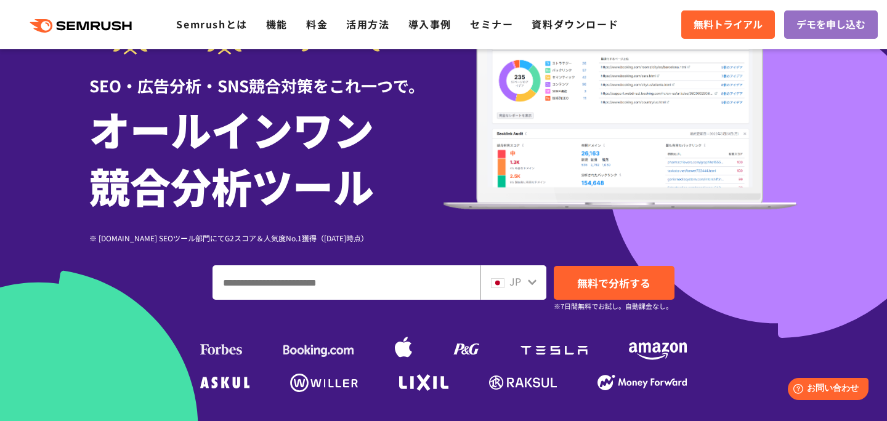  Describe the element at coordinates (317, 24) in the screenshot. I see `a: 料金` at that location.